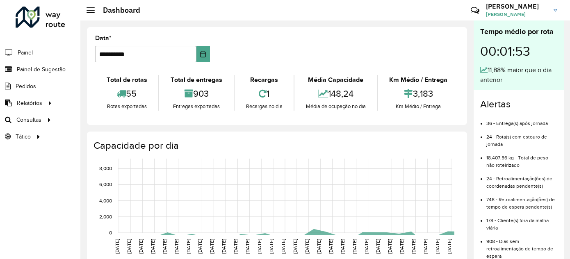  What do you see at coordinates (519, 32) in the screenshot?
I see `div: Tempo médio por rota` at bounding box center [519, 32].